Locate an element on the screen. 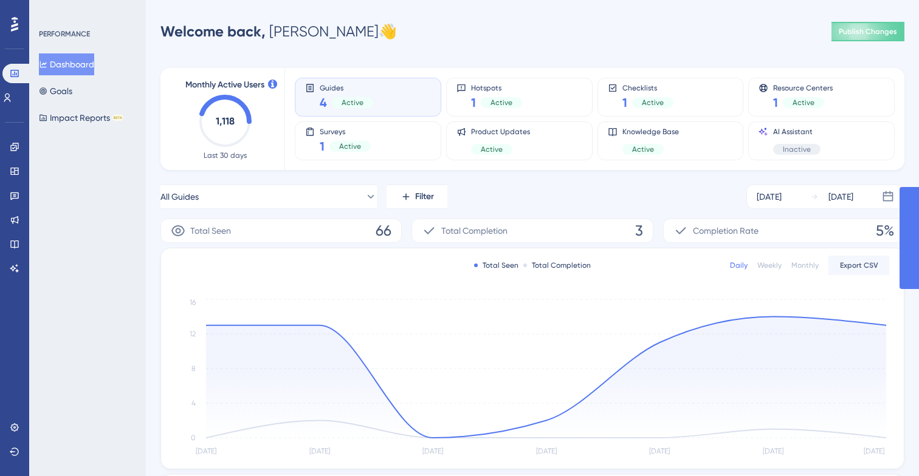 This screenshot has height=476, width=919. span: 5% is located at coordinates (885, 231).